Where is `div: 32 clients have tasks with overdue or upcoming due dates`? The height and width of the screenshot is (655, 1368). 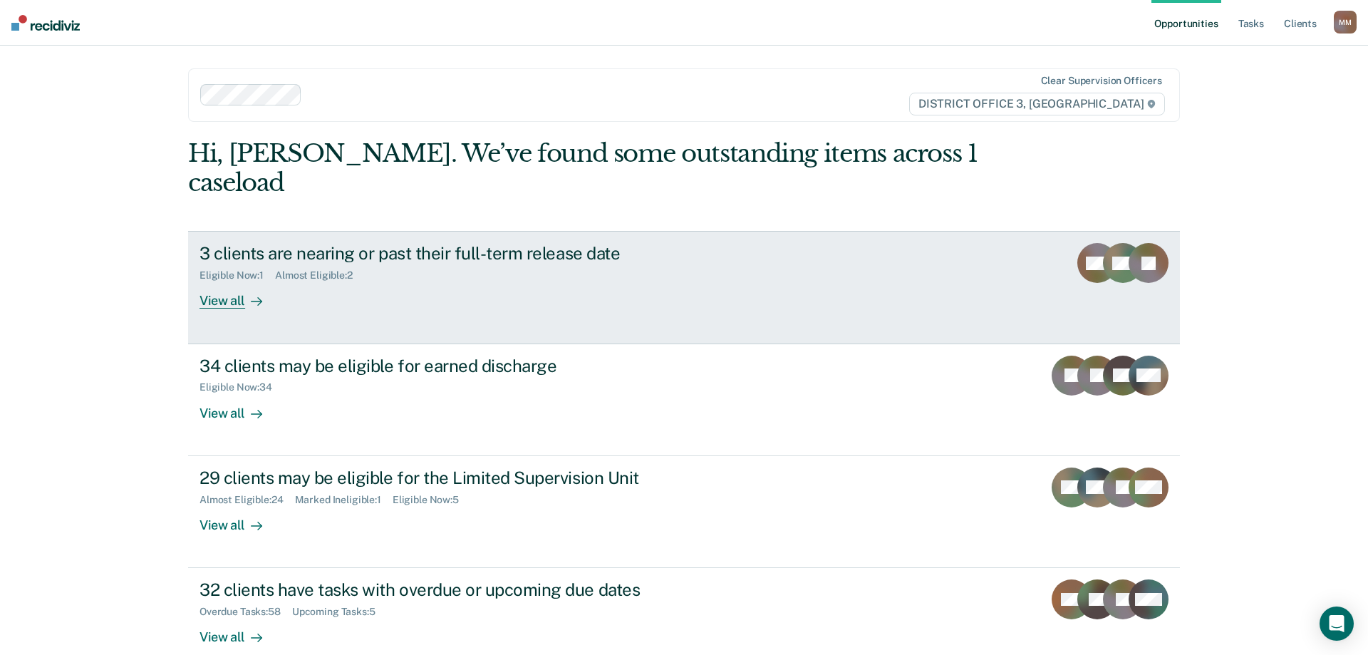 div: 32 clients have tasks with overdue or upcoming due dates is located at coordinates (450, 589).